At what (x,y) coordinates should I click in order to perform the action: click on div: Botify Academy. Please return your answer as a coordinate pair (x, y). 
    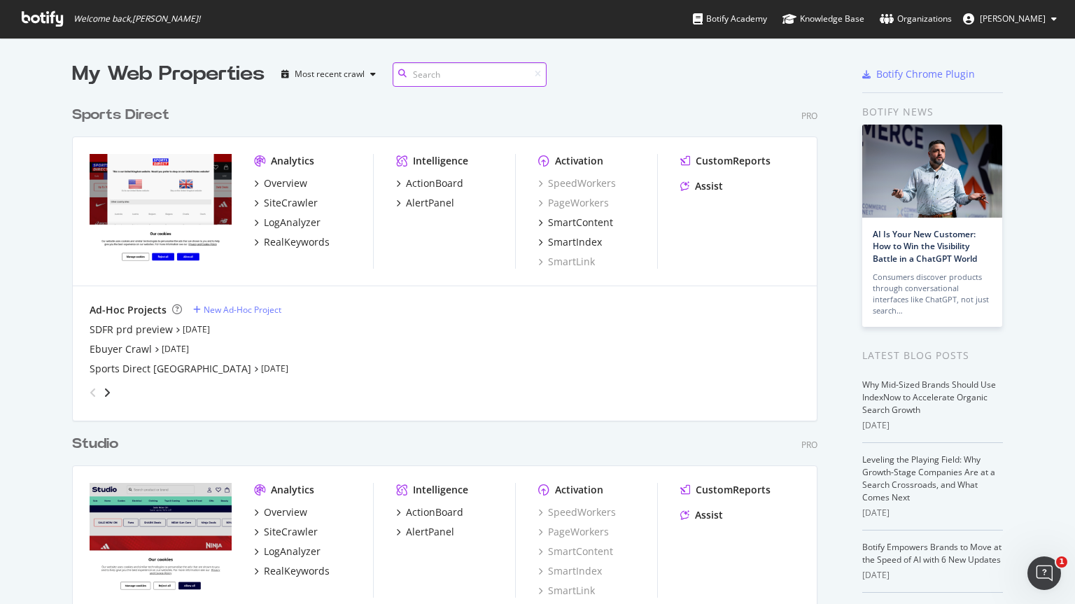
    Looking at the image, I should click on (730, 19).